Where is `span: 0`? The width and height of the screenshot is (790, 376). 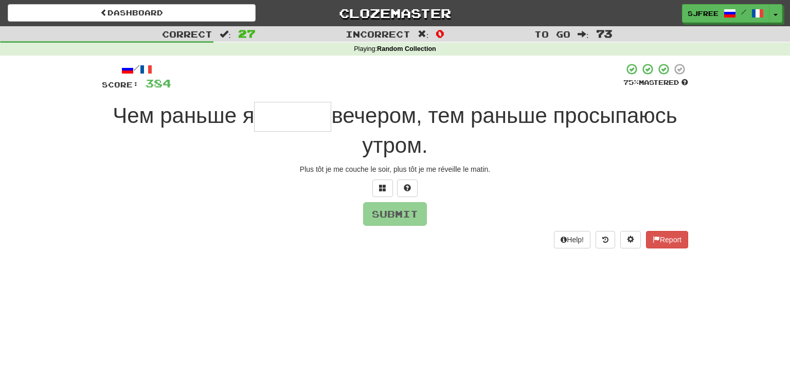
span: 0 is located at coordinates (440, 33).